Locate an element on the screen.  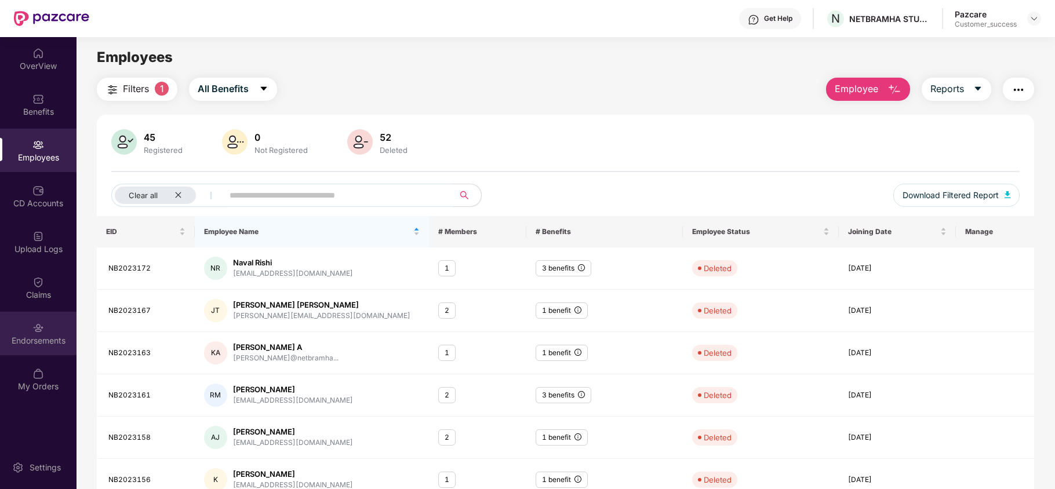
img: svg+xml;base64,PHN2ZyBpZD0iU2V0dGluZy0yMHgyMCIgeG1sbnM9Imh0dHA6Ly93d3cudzMub3JnLzIwMDAvc3ZnIiB3aW... is located at coordinates (18, 468).